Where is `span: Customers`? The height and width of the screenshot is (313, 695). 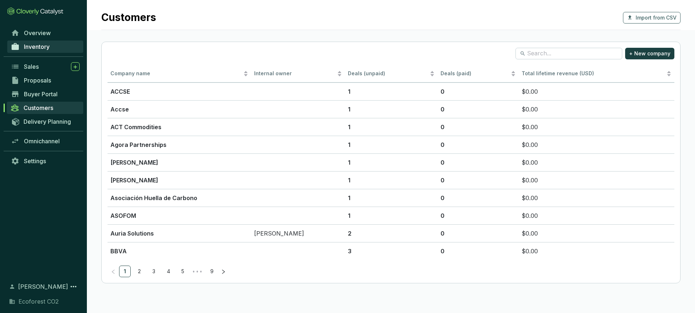
span: Customers is located at coordinates (38, 108).